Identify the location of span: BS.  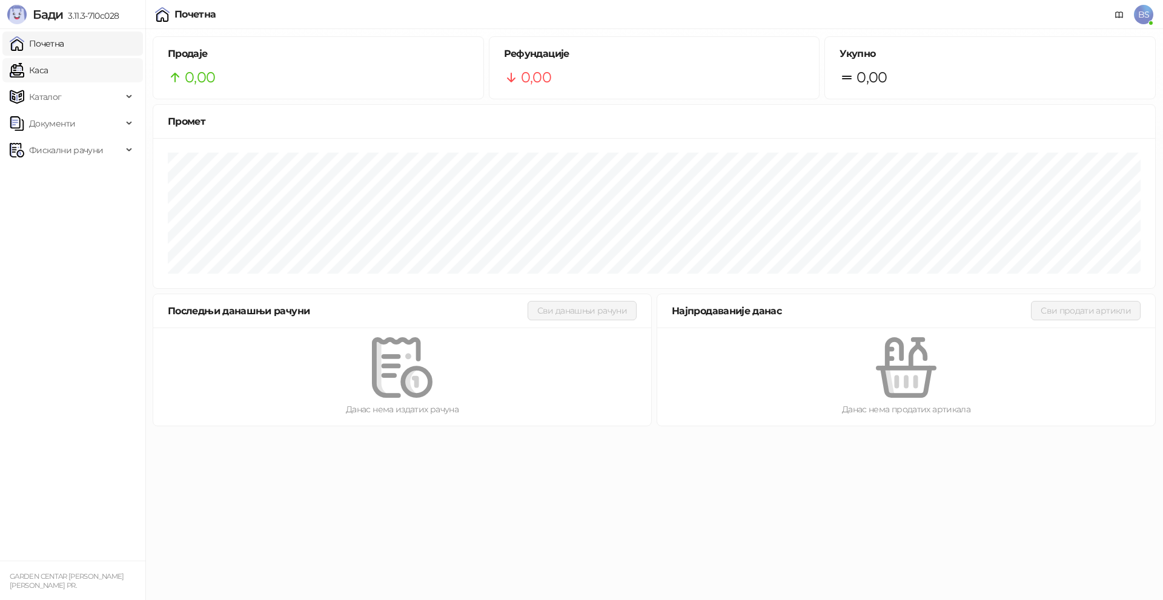
(1144, 15).